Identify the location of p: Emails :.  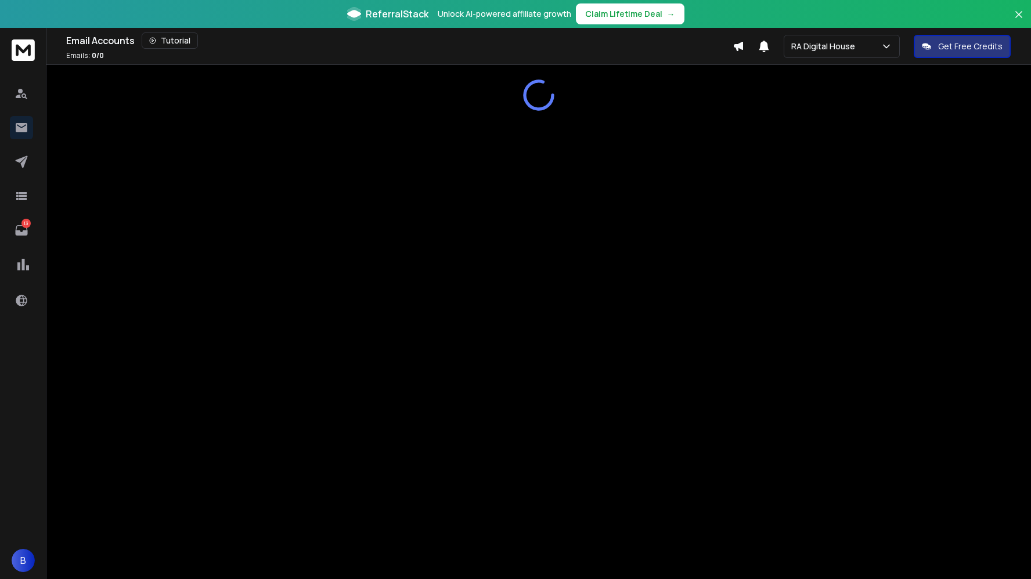
(85, 56).